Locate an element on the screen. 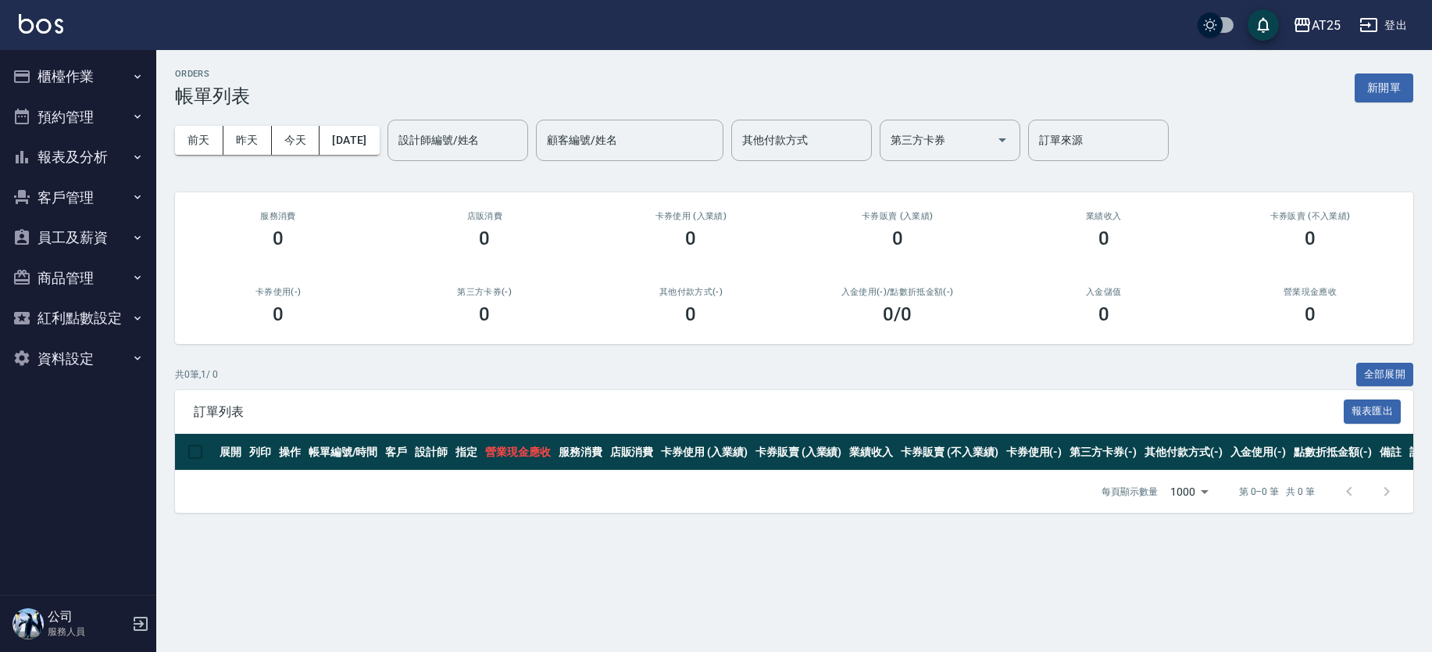 This screenshot has height=652, width=1432. th: 卡券使用 (入業績) is located at coordinates (704, 452).